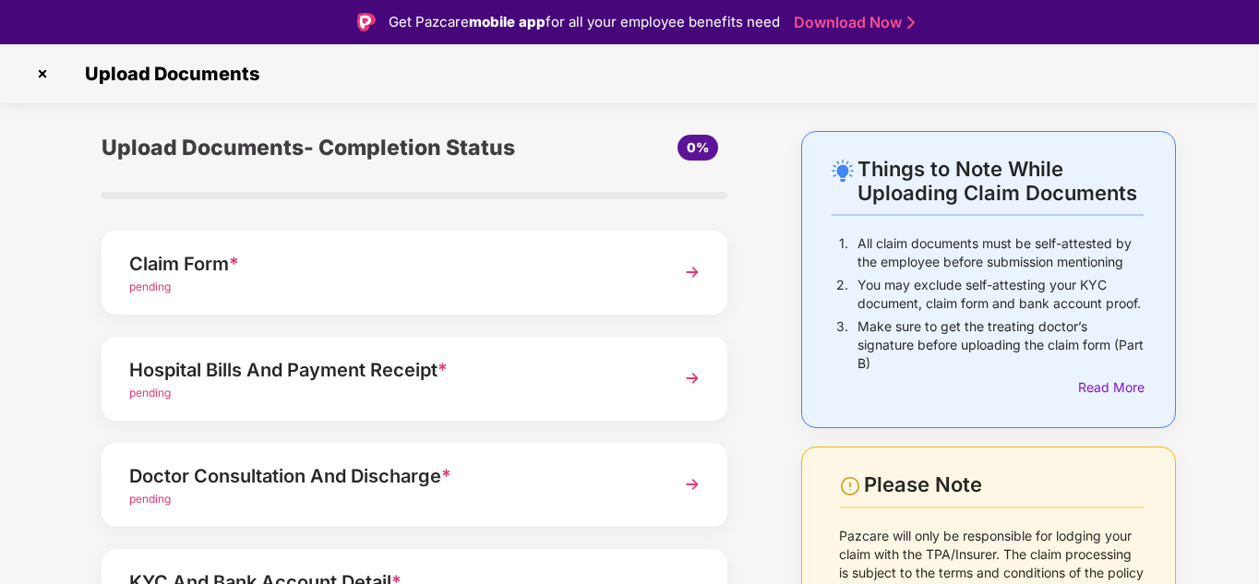 The height and width of the screenshot is (584, 1259). I want to click on strong: mobile app, so click(507, 21).